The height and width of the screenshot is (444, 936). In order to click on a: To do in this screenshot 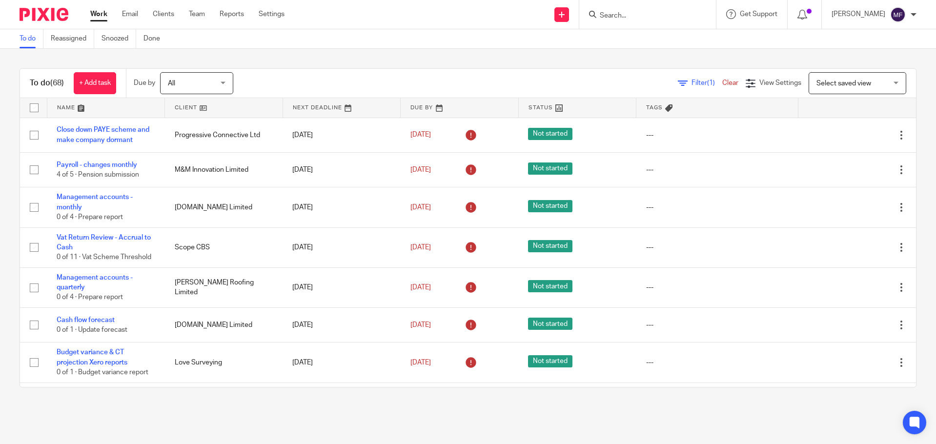, I will do `click(31, 39)`.